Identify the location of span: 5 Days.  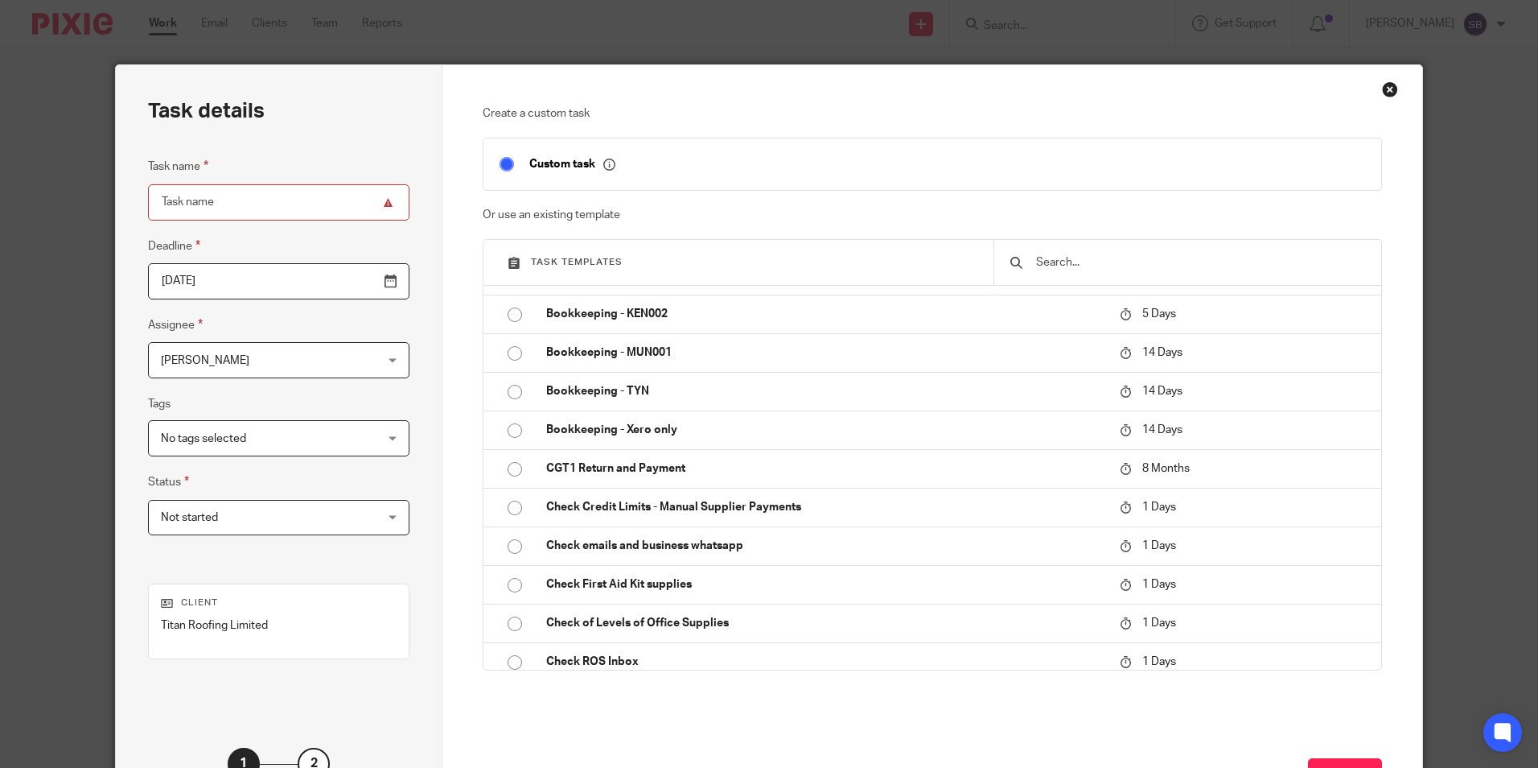
(1159, 314).